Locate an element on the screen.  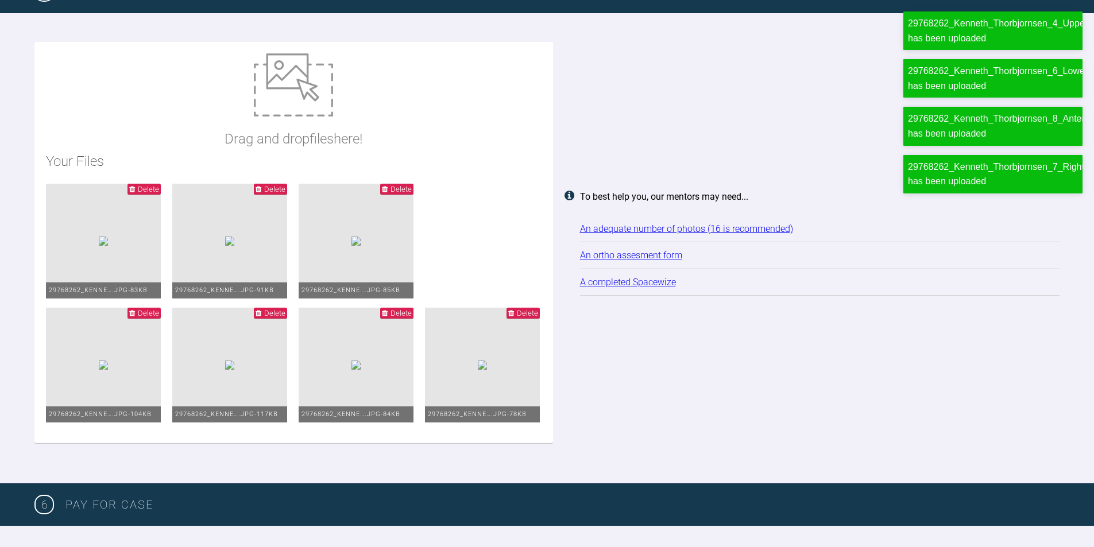
a: An ortho assesment form is located at coordinates (631, 255).